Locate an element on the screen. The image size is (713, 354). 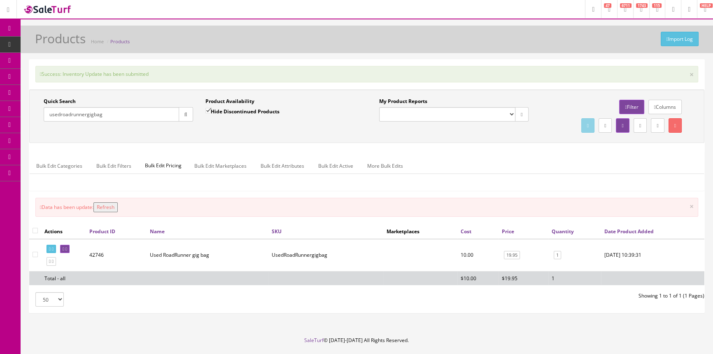
th: Actions is located at coordinates (63, 231).